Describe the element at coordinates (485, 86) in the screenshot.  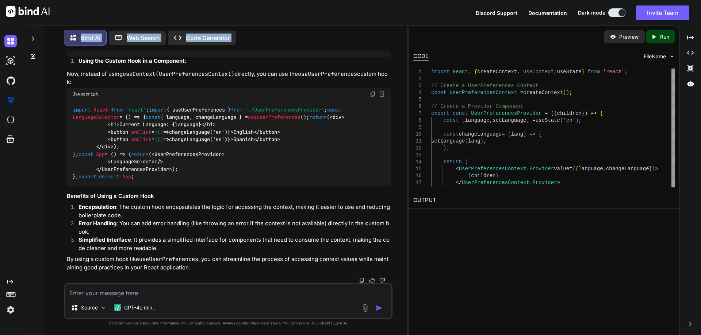
I see `span: // Create a UserPreferences Context` at that location.